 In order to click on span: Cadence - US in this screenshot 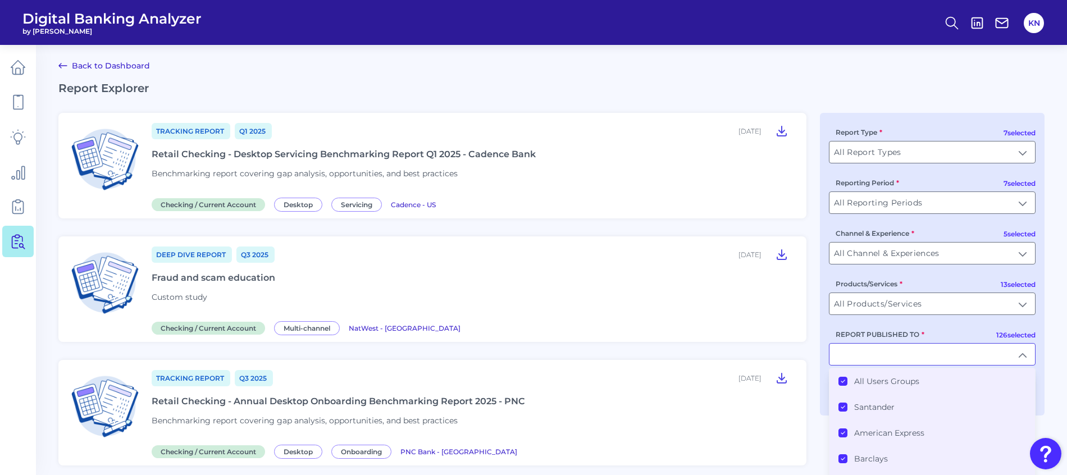, I will do `click(413, 204)`.